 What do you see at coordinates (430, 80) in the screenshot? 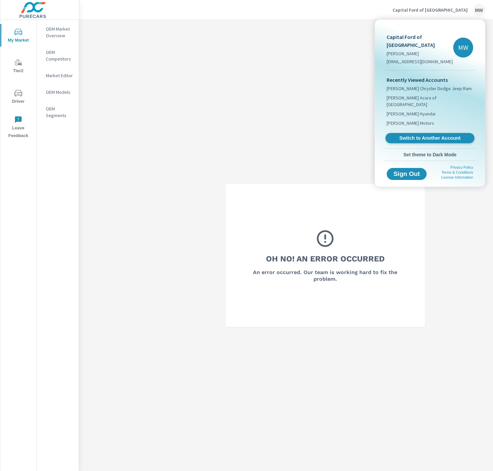
I see `p: Recently Viewed Accounts` at bounding box center [430, 80].